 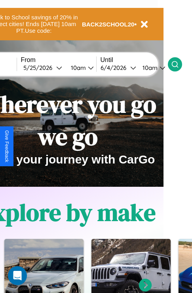 I want to click on label: From, so click(x=58, y=60).